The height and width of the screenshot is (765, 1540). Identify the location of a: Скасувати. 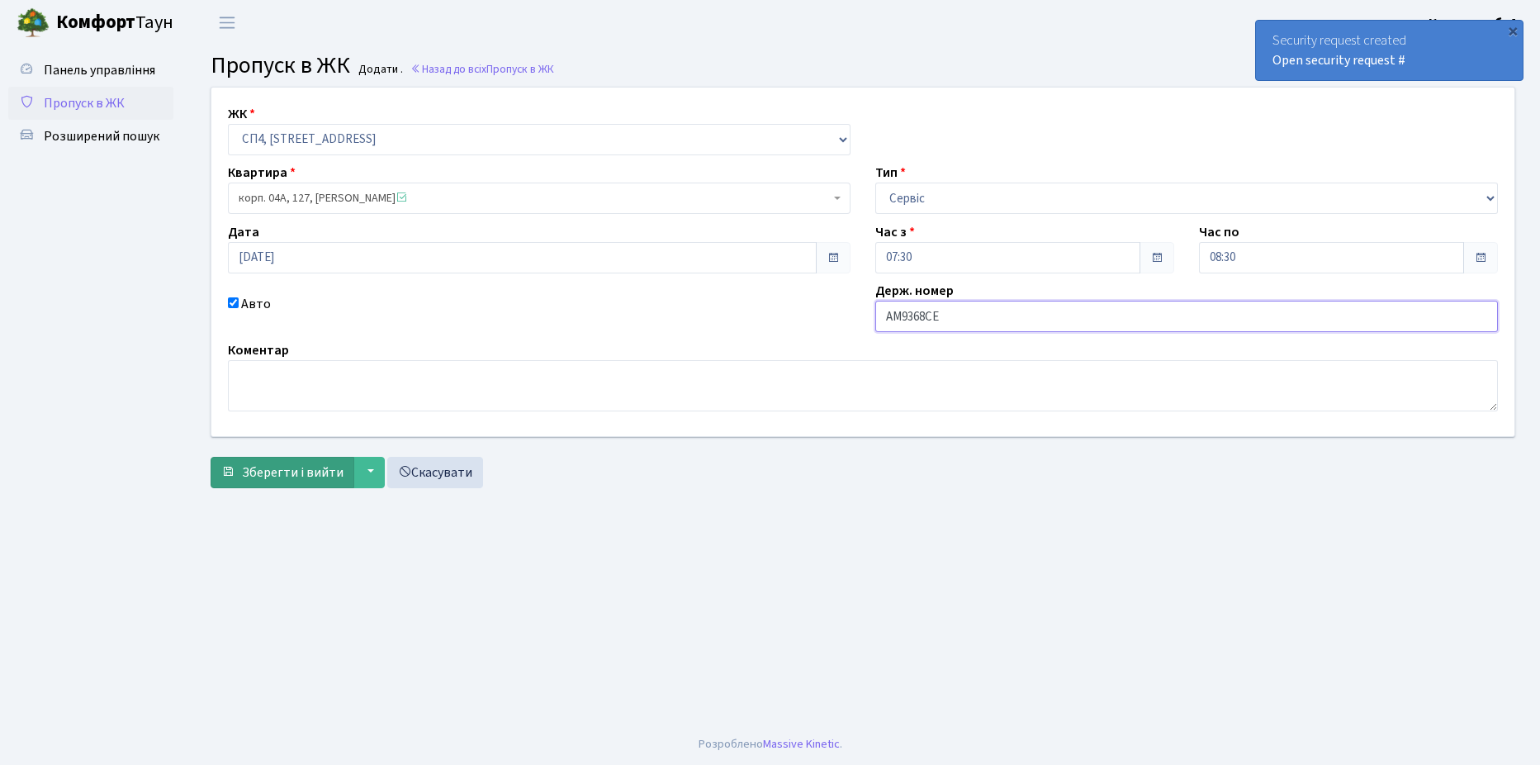
(435, 472).